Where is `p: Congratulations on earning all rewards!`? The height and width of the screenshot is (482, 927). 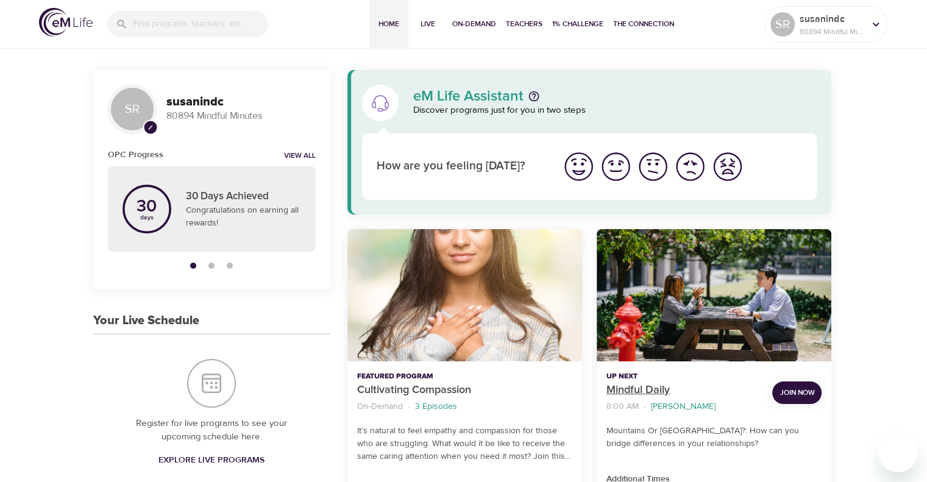
p: Congratulations on earning all rewards! is located at coordinates (243, 217).